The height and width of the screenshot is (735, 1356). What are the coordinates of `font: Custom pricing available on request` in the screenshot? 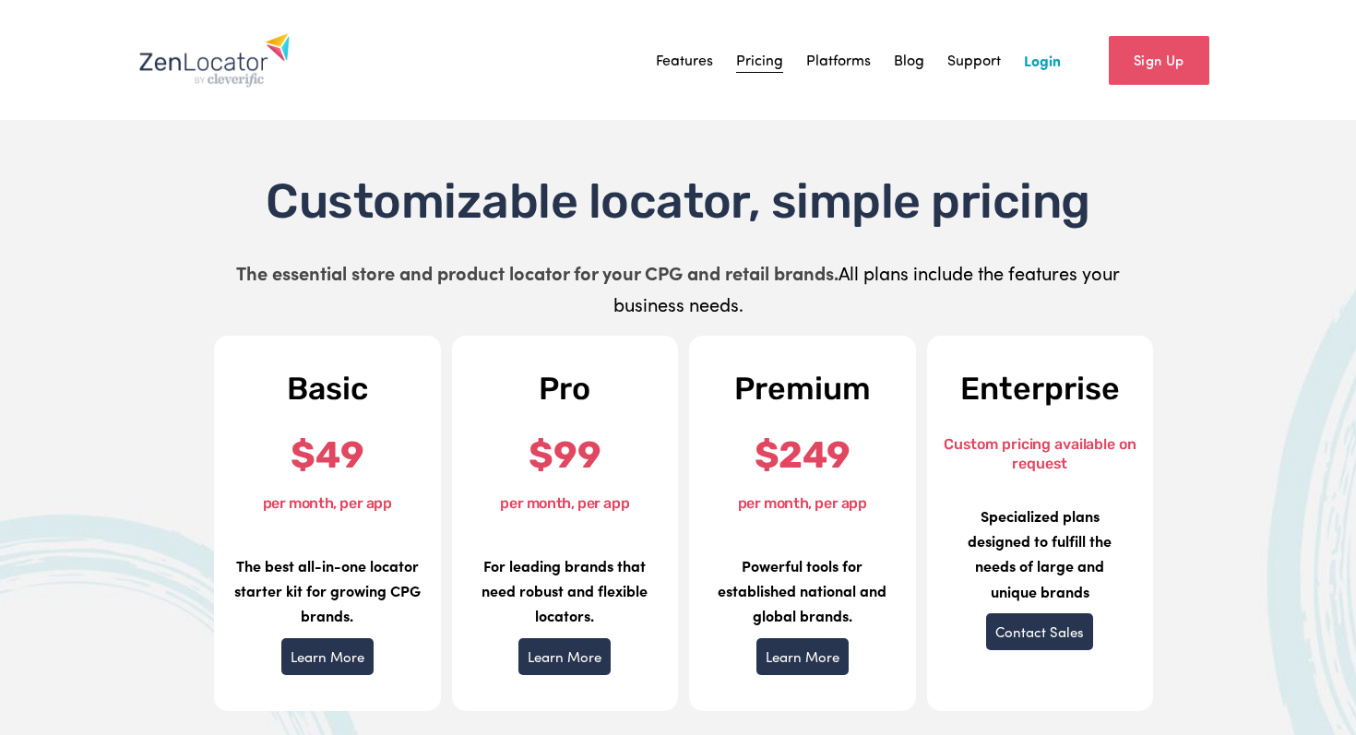 It's located at (1039, 454).